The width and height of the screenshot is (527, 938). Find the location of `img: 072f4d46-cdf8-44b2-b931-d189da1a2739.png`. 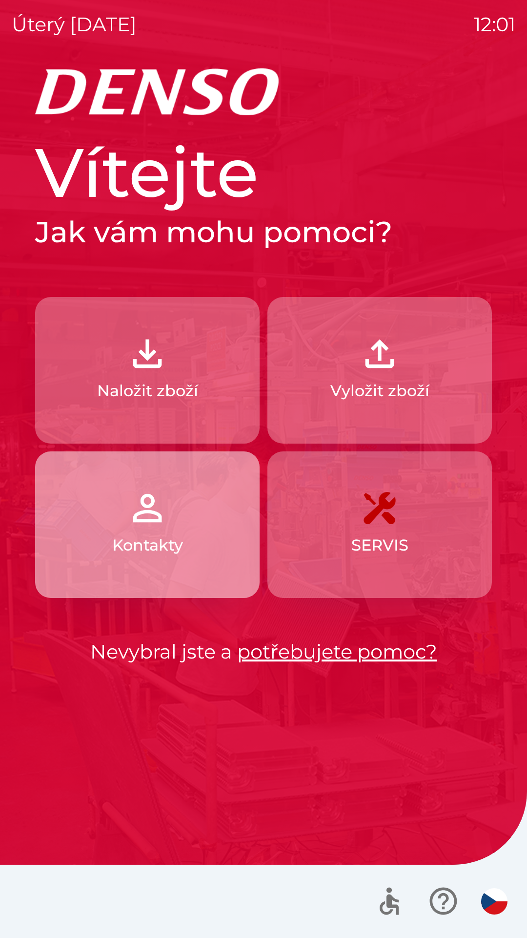

img: 072f4d46-cdf8-44b2-b931-d189da1a2739.png is located at coordinates (147, 508).